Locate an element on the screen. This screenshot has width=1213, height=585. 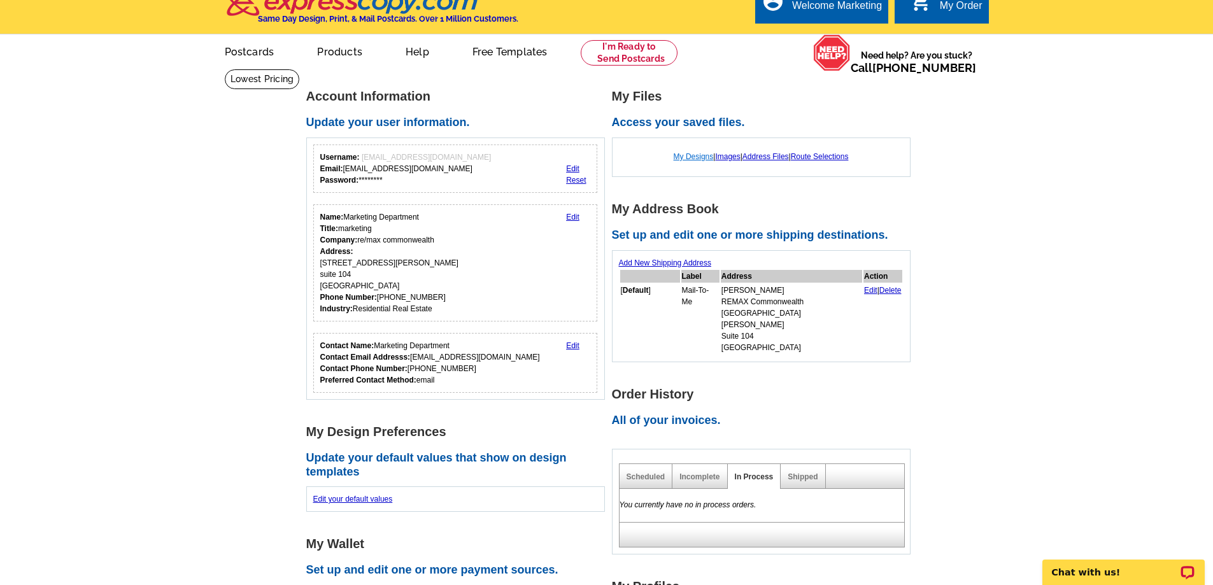
h2: Access your saved files. is located at coordinates (764, 123).